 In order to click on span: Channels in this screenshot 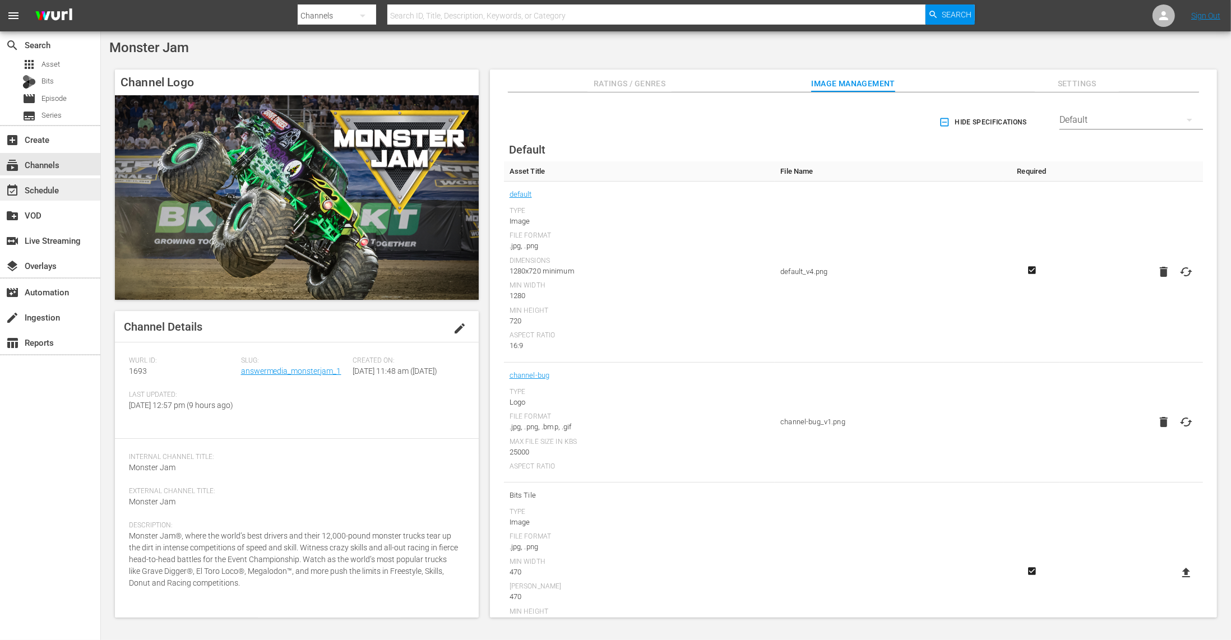, I will do `click(12, 165)`.